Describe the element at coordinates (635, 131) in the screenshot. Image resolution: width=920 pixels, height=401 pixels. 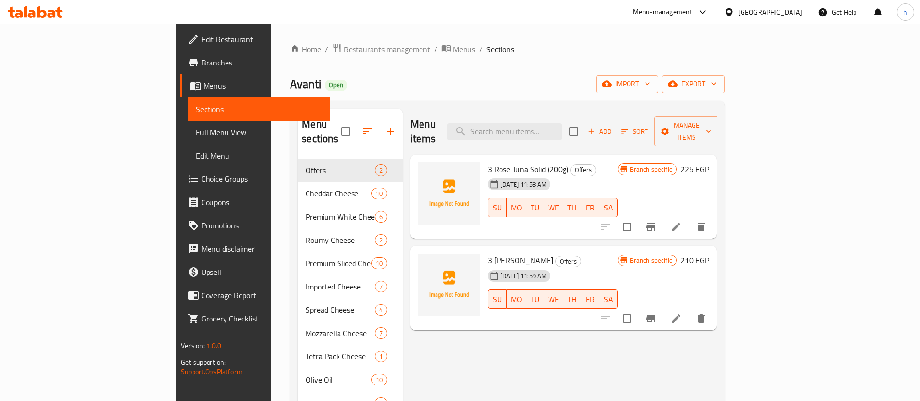
I see `span: Sort` at that location.